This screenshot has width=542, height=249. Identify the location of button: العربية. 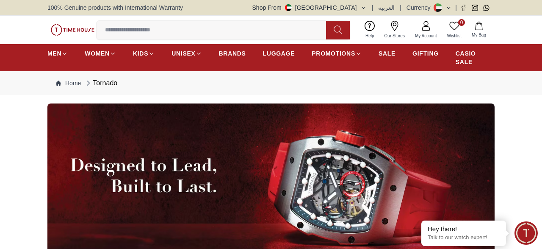
(386, 8).